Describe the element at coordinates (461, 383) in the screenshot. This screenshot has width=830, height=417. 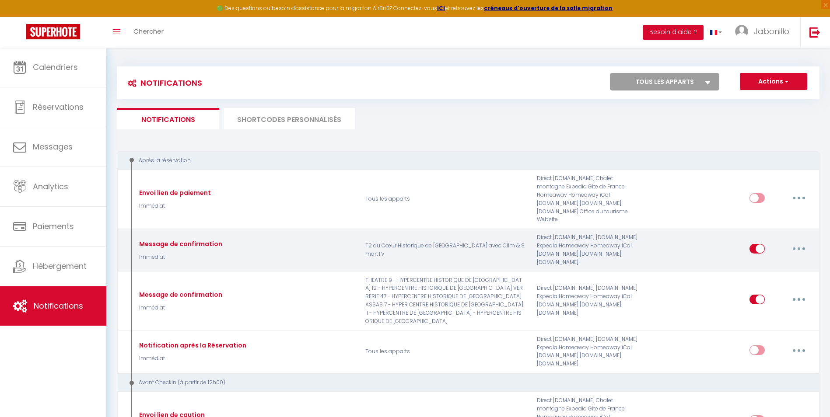
I see `div: Avant Checkin (à partir de 12h00)` at that location.